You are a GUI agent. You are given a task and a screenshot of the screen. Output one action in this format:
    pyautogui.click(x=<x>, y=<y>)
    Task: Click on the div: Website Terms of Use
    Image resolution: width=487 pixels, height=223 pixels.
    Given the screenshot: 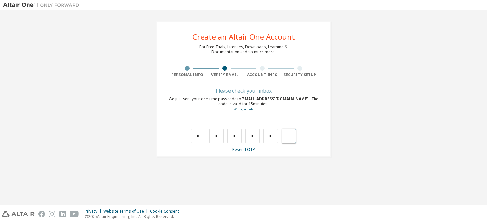 What is the action you would take?
    pyautogui.click(x=127, y=211)
    